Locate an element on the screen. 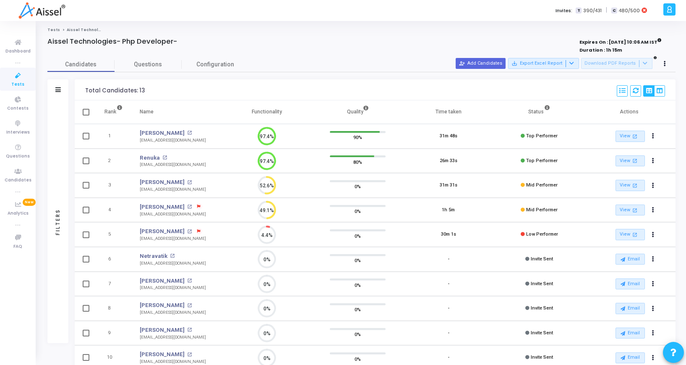 This screenshot has width=686, height=365. span: FAQ is located at coordinates (18, 246).